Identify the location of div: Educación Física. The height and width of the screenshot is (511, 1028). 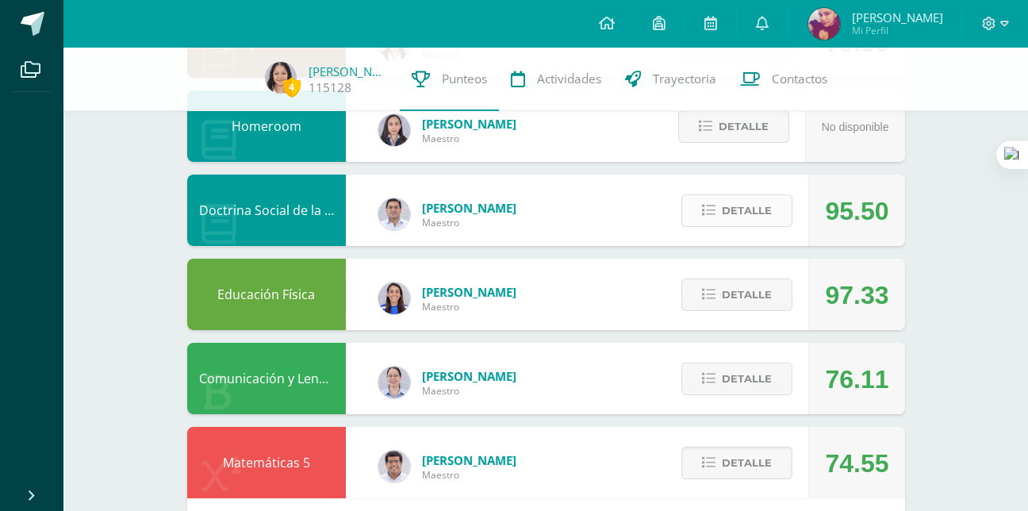
(267, 294).